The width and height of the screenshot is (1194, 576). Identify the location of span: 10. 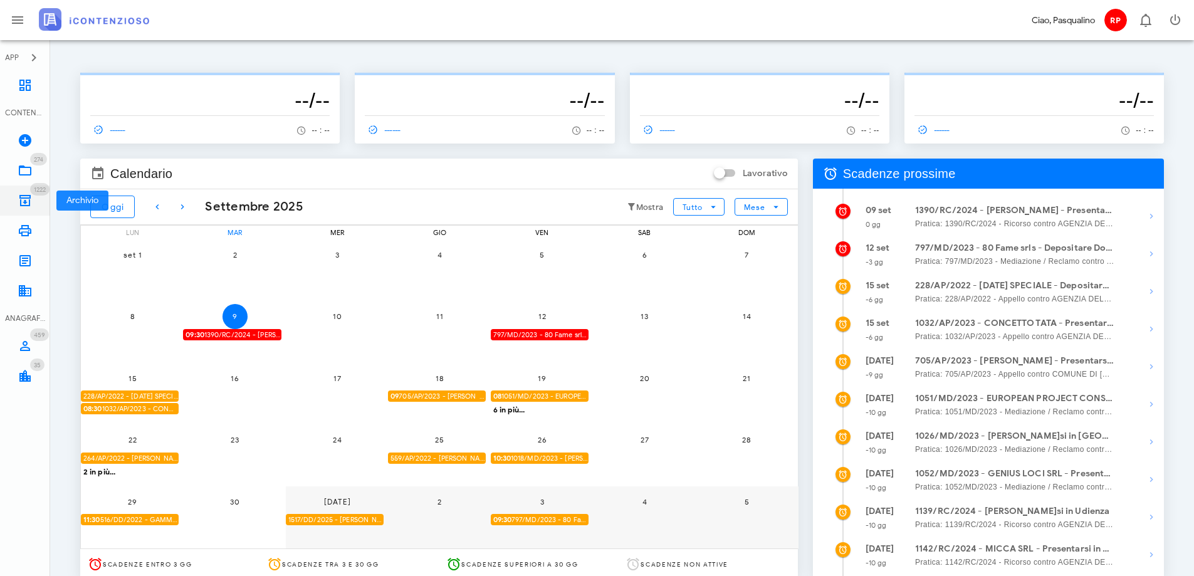
(337, 316).